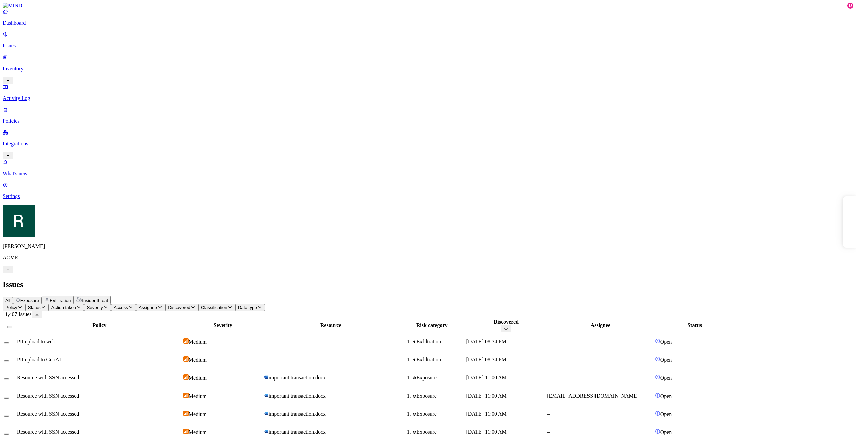  Describe the element at coordinates (428, 191) in the screenshot. I see `a: Settings` at that location.